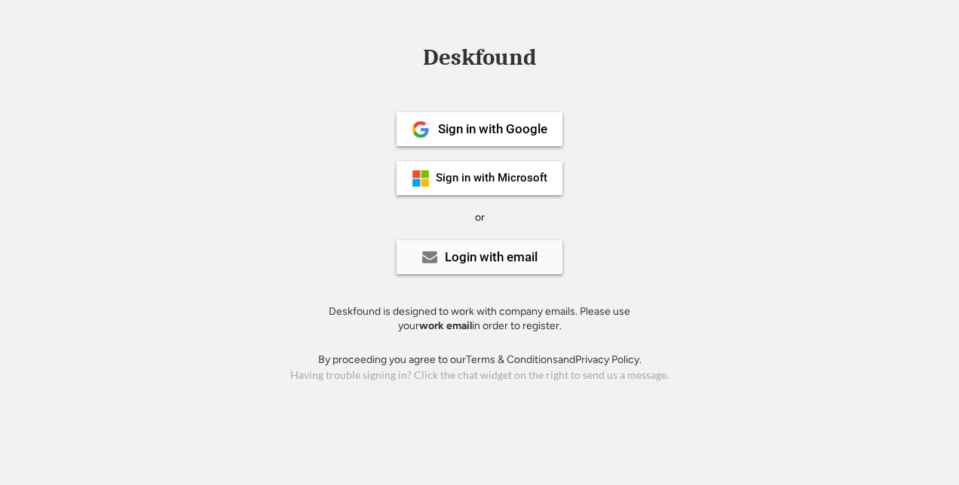  I want to click on div: or, so click(479, 218).